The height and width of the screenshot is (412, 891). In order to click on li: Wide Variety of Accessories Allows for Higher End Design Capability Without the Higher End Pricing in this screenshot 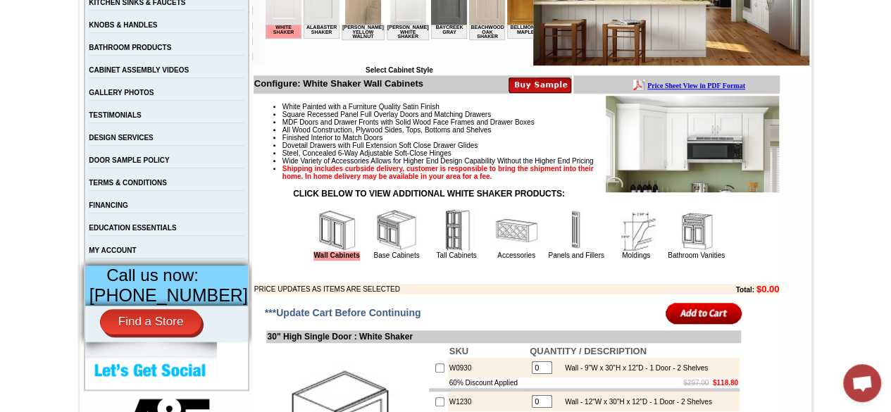, I will do `click(531, 161)`.